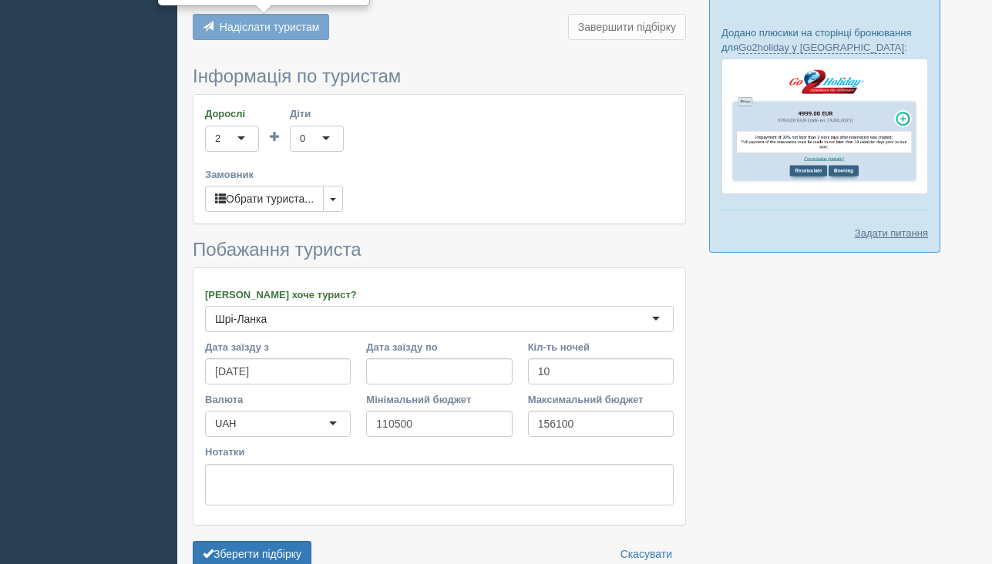  Describe the element at coordinates (600, 371) in the screenshot. I see `input: 7-10 або 7,10,14` at that location.